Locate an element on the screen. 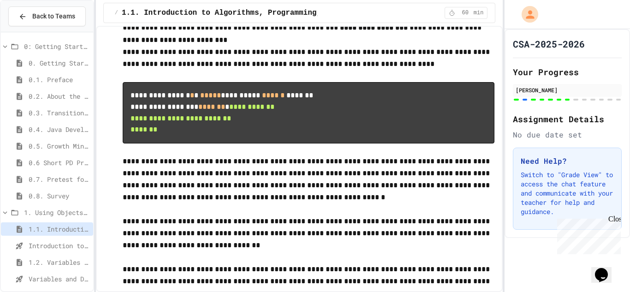  div: No due date set is located at coordinates (567, 135).